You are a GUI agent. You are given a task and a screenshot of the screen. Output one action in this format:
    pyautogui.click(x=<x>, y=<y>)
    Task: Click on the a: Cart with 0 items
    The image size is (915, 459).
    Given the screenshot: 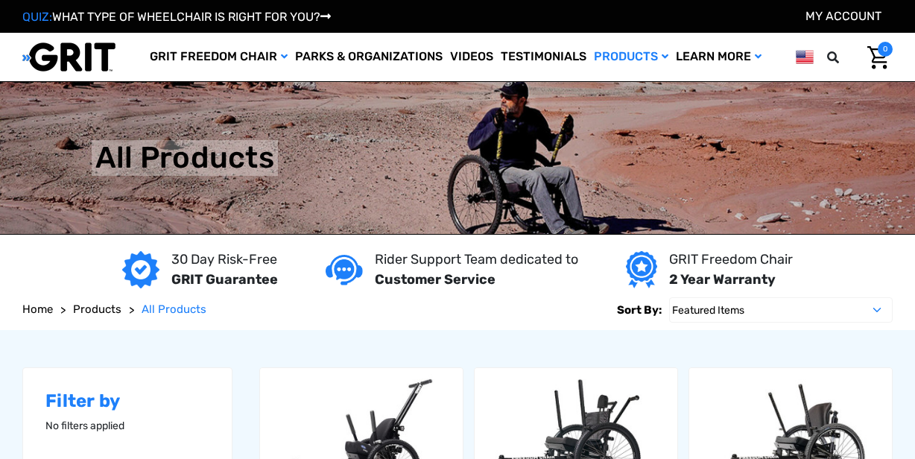 What is the action you would take?
    pyautogui.click(x=874, y=57)
    